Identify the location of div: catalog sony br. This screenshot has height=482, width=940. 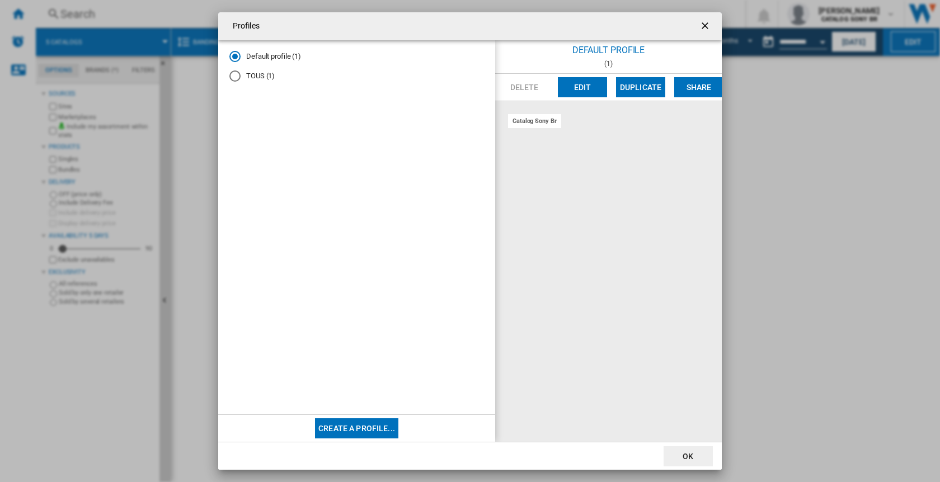
(534, 121).